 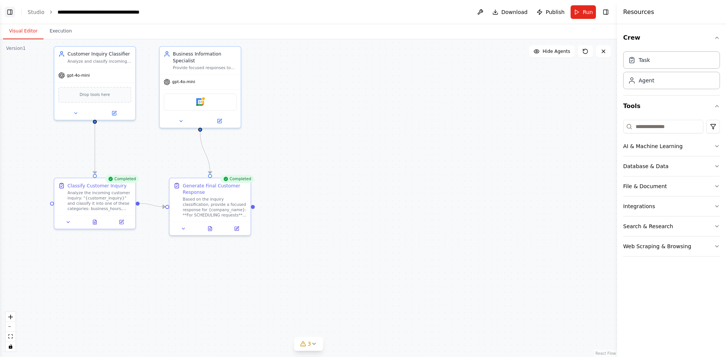 What do you see at coordinates (36, 12) in the screenshot?
I see `a: Studio` at bounding box center [36, 12].